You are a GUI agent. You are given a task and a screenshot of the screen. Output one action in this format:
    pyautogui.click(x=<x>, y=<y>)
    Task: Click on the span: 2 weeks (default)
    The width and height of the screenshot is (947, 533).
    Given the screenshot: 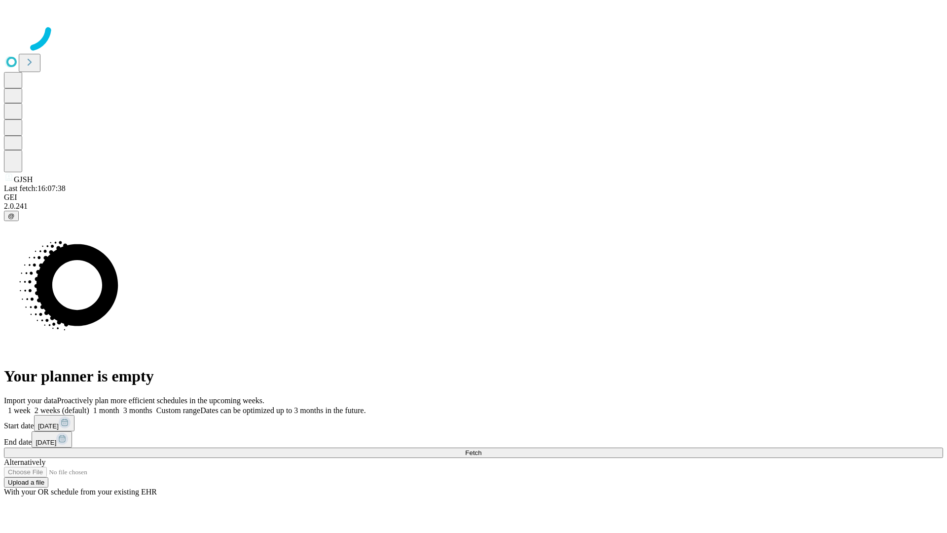 What is the action you would take?
    pyautogui.click(x=62, y=410)
    